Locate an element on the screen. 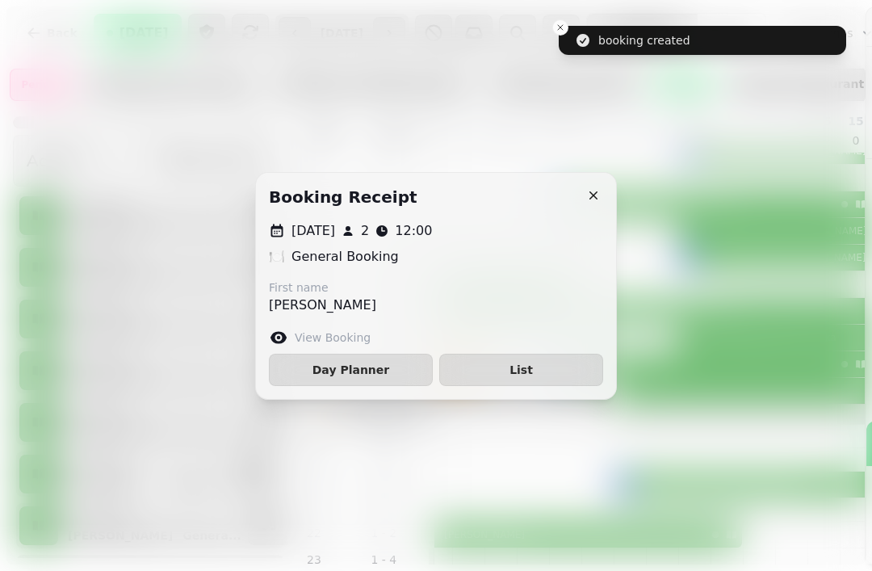 The width and height of the screenshot is (872, 571). button: Day Planner is located at coordinates (351, 370).